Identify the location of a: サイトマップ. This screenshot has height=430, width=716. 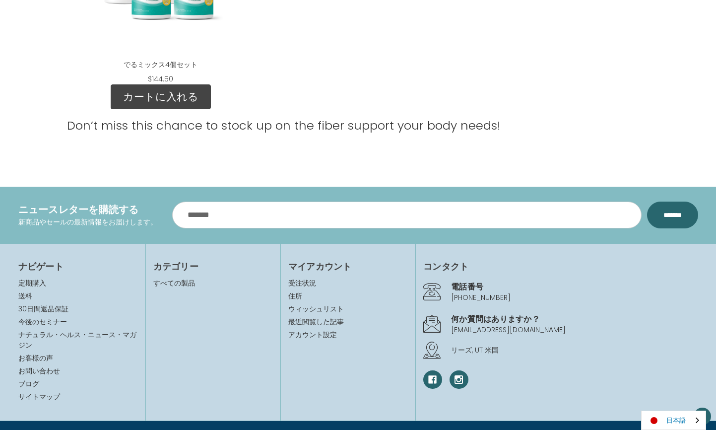
(39, 397).